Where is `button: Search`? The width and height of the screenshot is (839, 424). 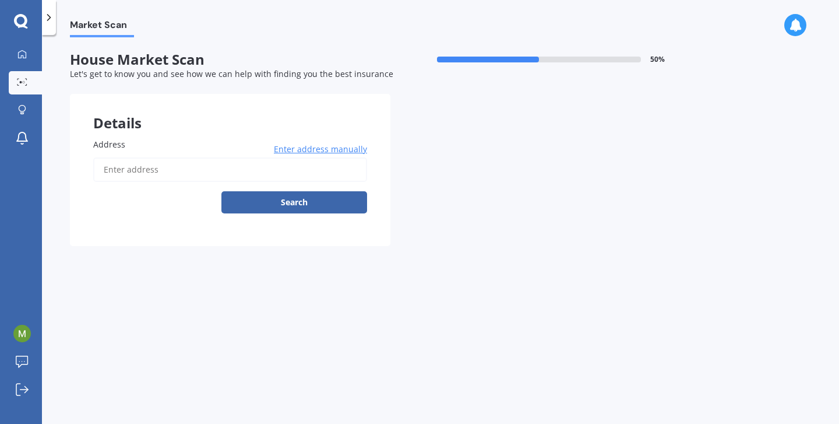
button: Search is located at coordinates (294, 202).